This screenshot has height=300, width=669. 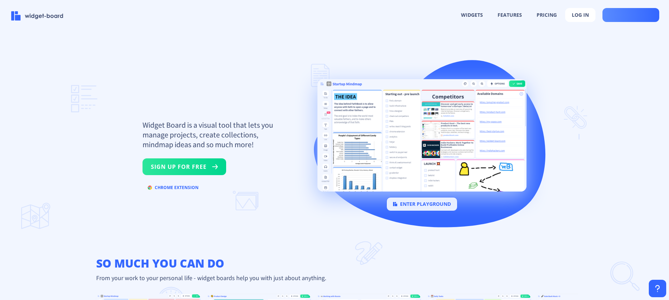 I want to click on img: logo-name.svg, so click(x=37, y=16).